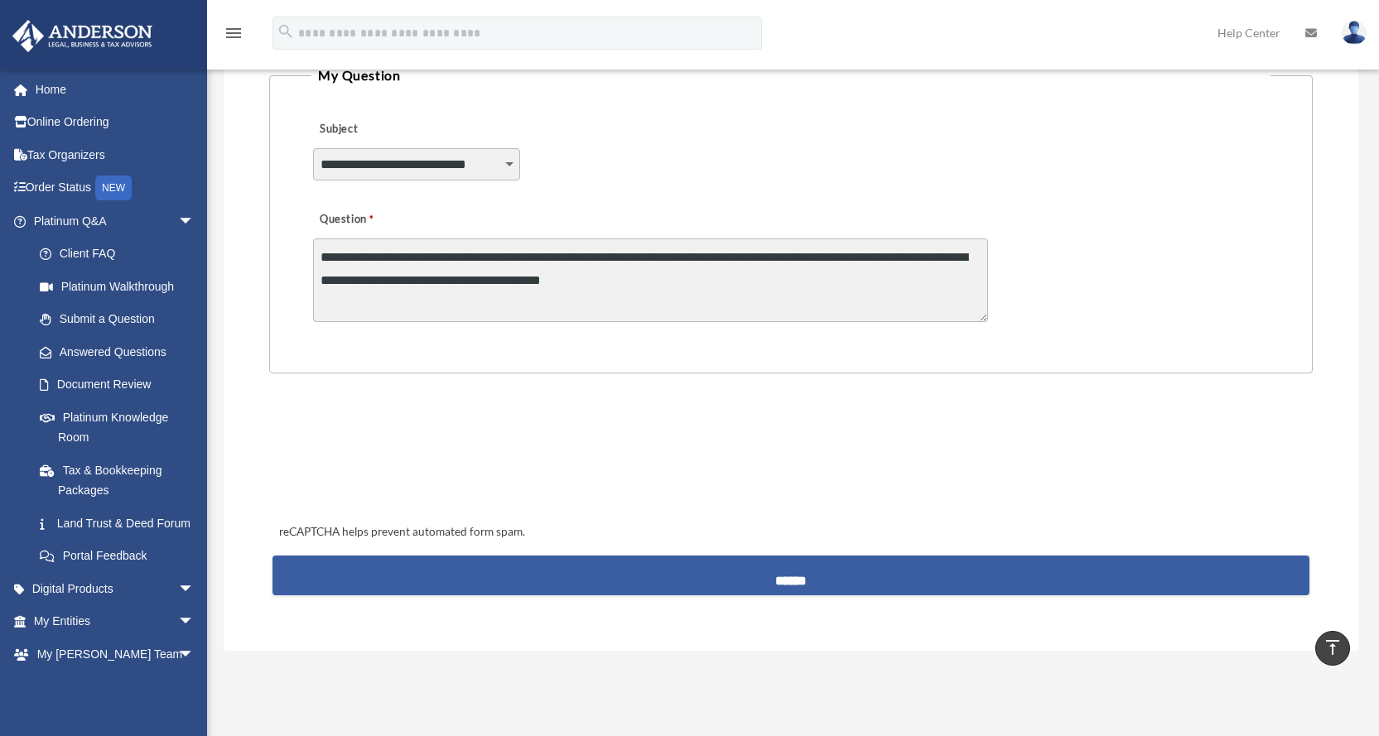 The image size is (1379, 736). I want to click on a: Document Review, so click(121, 385).